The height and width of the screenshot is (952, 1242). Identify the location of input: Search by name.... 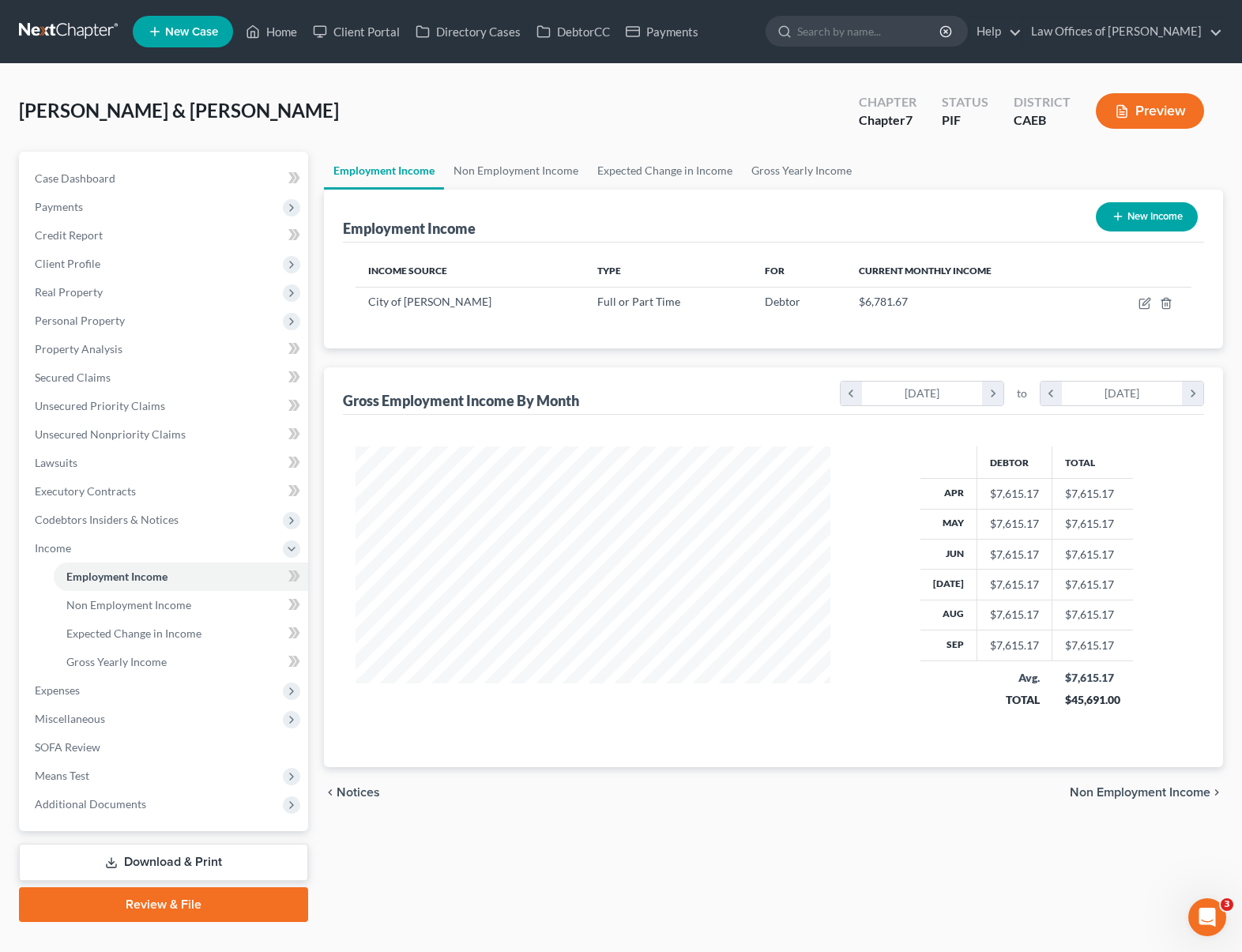
(869, 31).